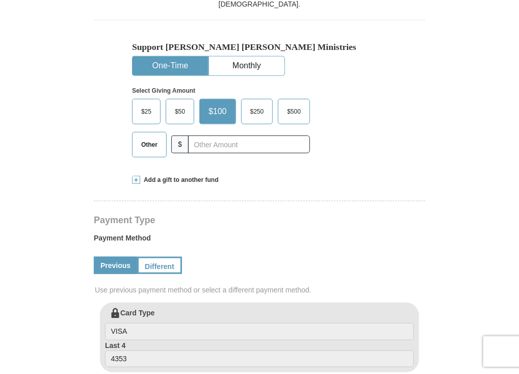 The image size is (519, 374). What do you see at coordinates (260, 360) in the screenshot?
I see `input: Last 4` at bounding box center [260, 360].